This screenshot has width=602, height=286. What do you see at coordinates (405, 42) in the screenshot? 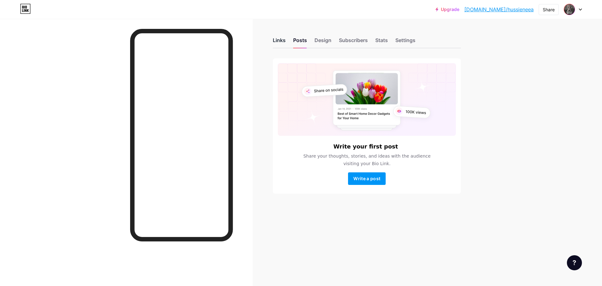
I see `div: Settings` at bounding box center [405, 42].